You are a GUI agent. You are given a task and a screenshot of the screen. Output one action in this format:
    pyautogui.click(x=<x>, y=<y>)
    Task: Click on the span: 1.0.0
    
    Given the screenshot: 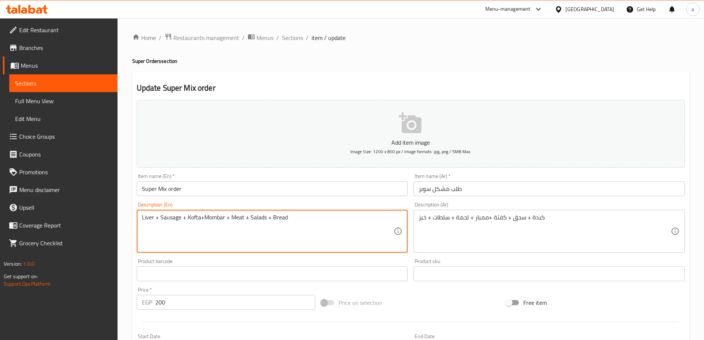 What is the action you would take?
    pyautogui.click(x=28, y=263)
    